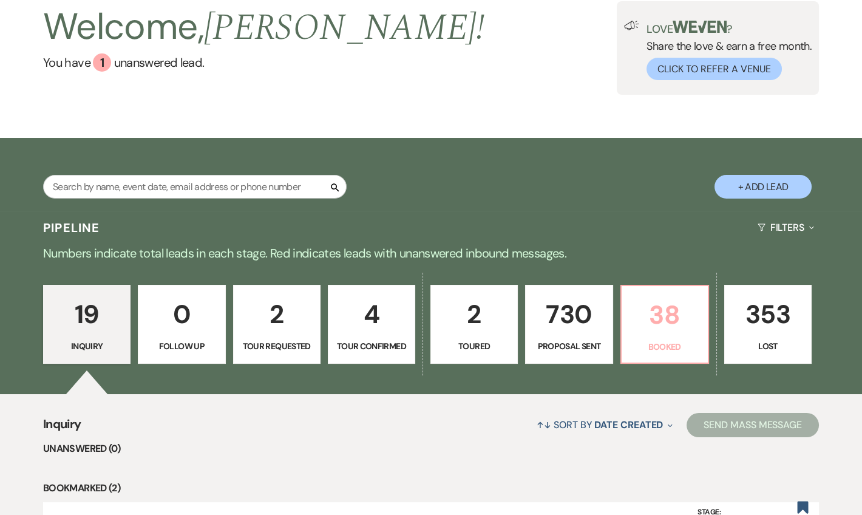 Image resolution: width=862 pixels, height=515 pixels. I want to click on p: Inquiry, so click(87, 346).